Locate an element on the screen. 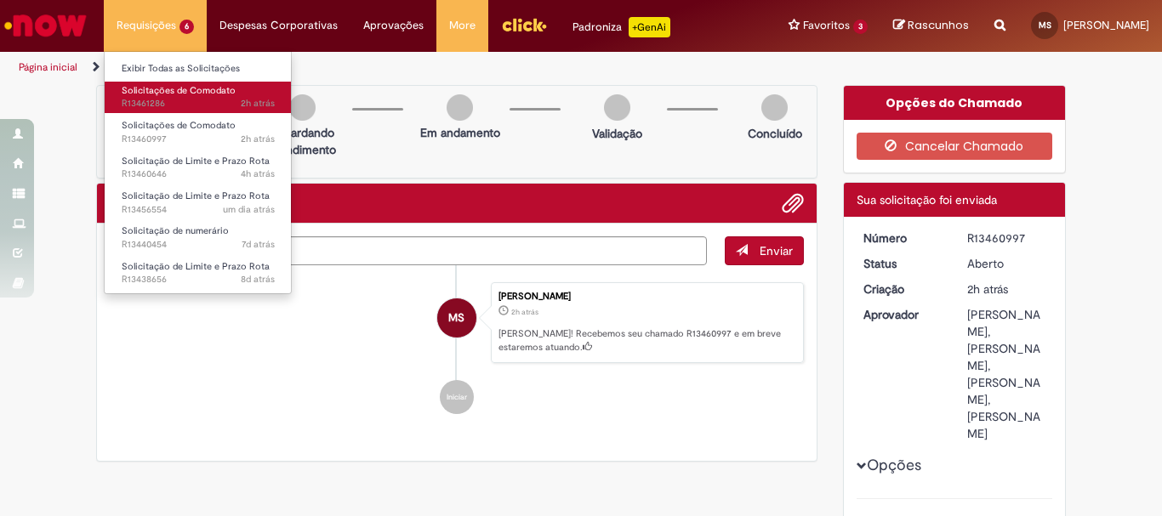  span: Despesas Corporativas is located at coordinates (278, 26).